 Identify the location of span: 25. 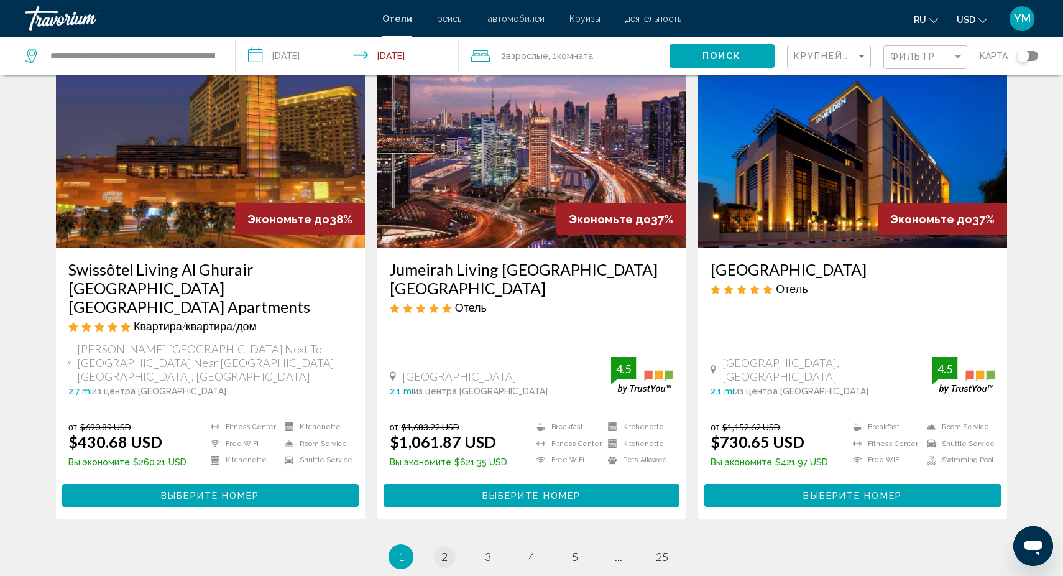
(662, 556).